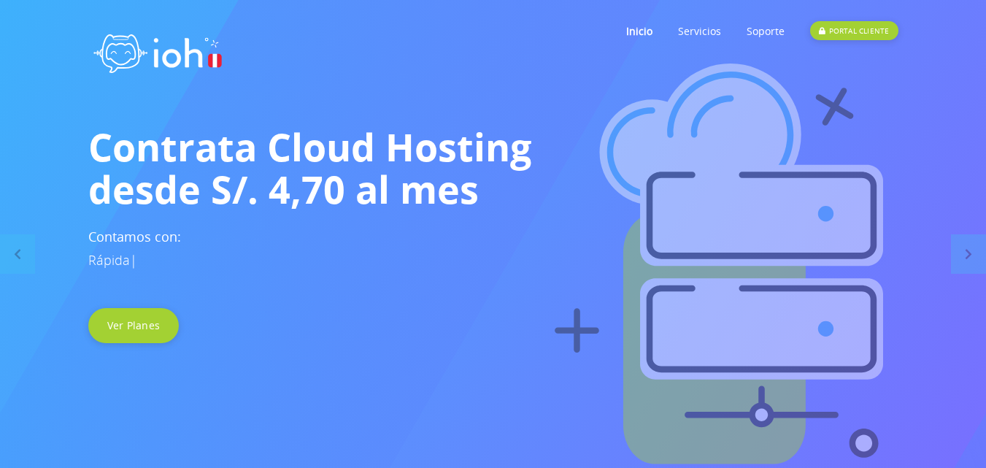  Describe the element at coordinates (640, 31) in the screenshot. I see `a: Inicio` at that location.